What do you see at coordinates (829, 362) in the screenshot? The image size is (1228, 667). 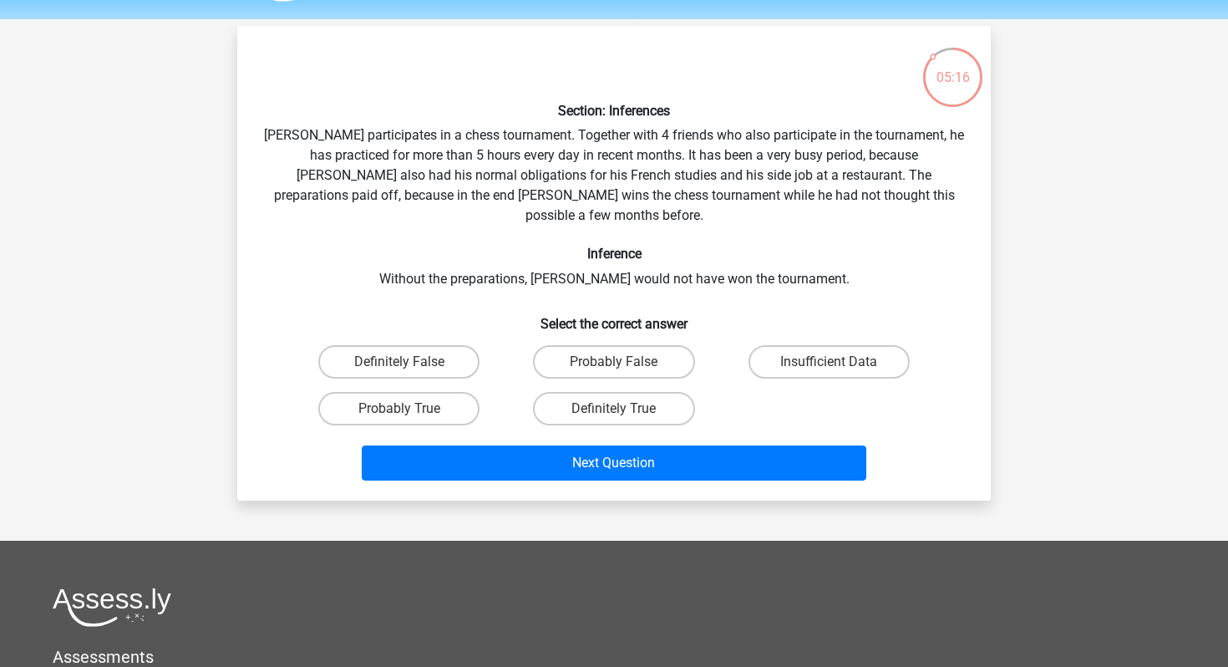 I see `label: Insufficient Data` at bounding box center [829, 362].